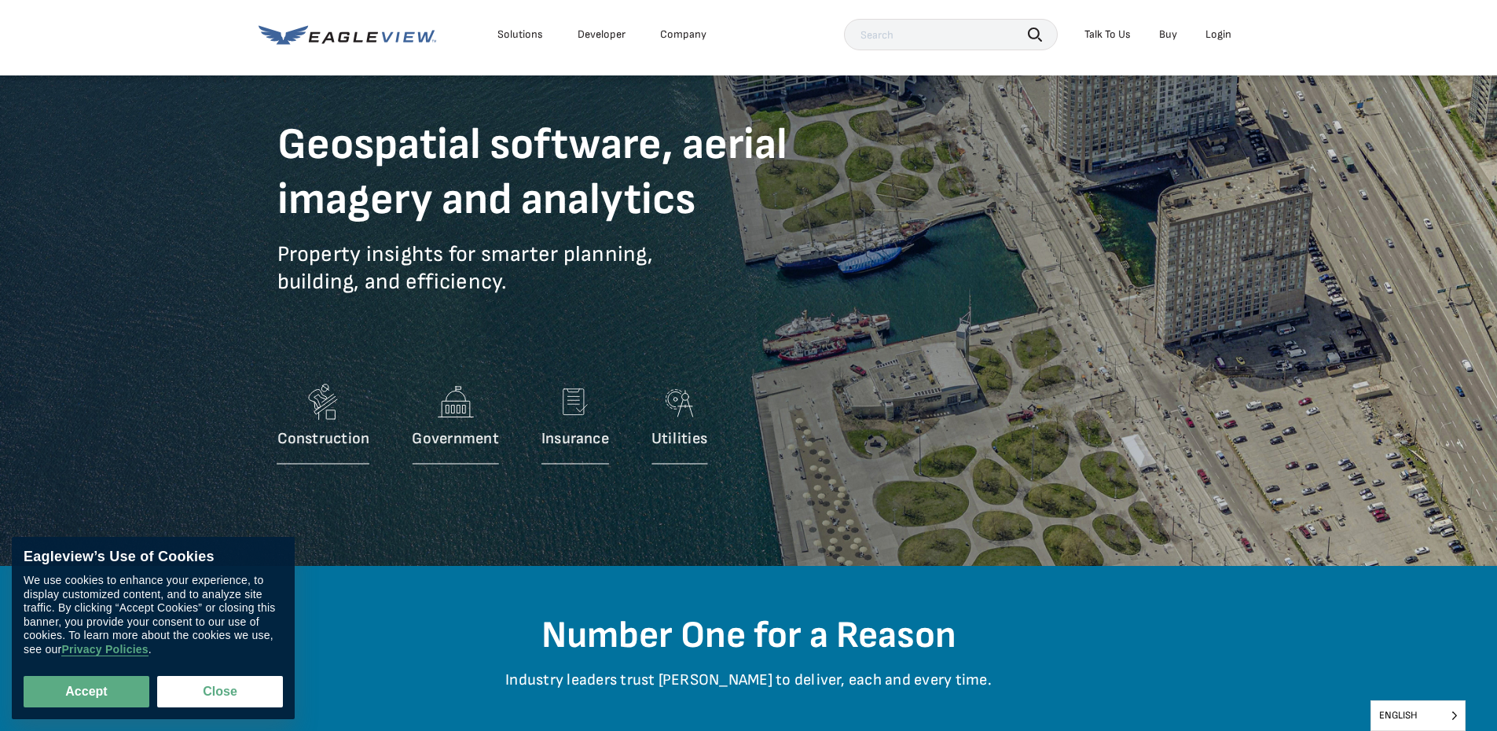  Describe the element at coordinates (324, 425) in the screenshot. I see `a: Construction` at that location.